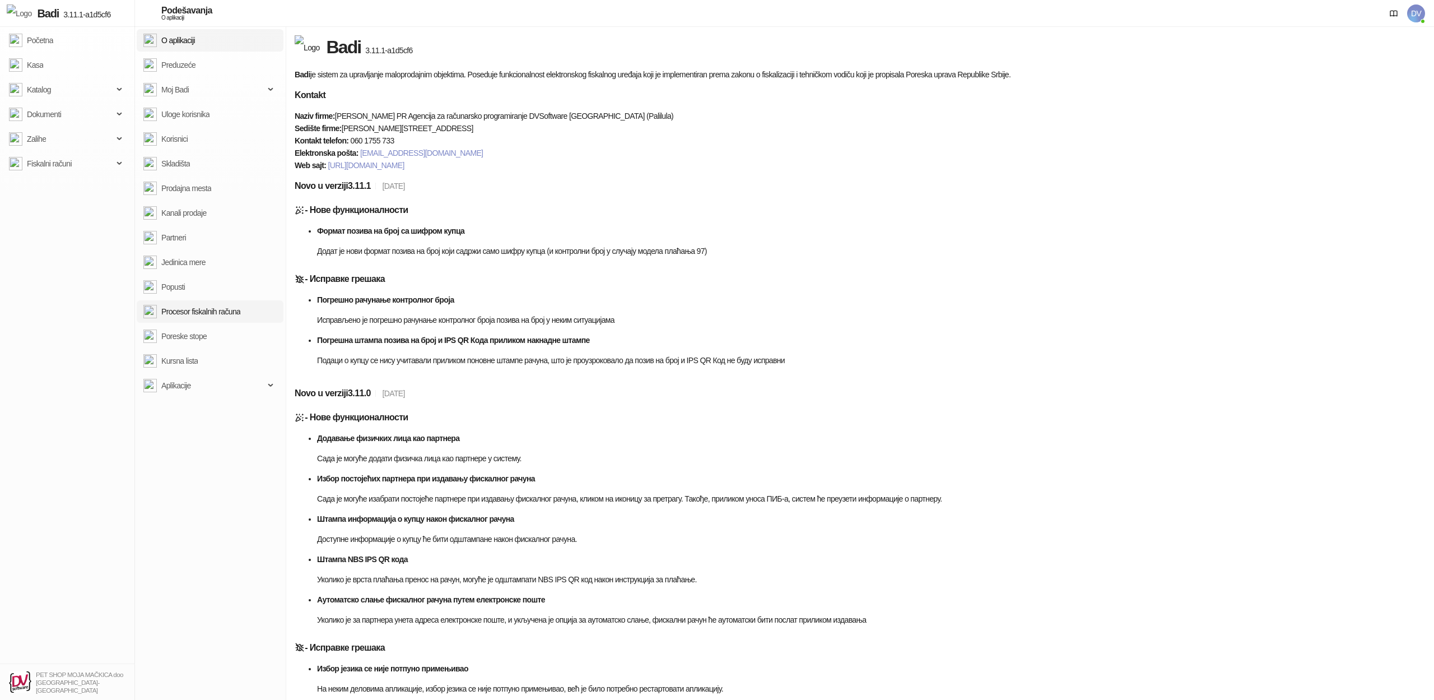 This screenshot has width=1434, height=700. What do you see at coordinates (871, 539) in the screenshot?
I see `p: Доступне информације о купцу ће бити одштампане након фискалног рачуна.` at bounding box center [871, 539].